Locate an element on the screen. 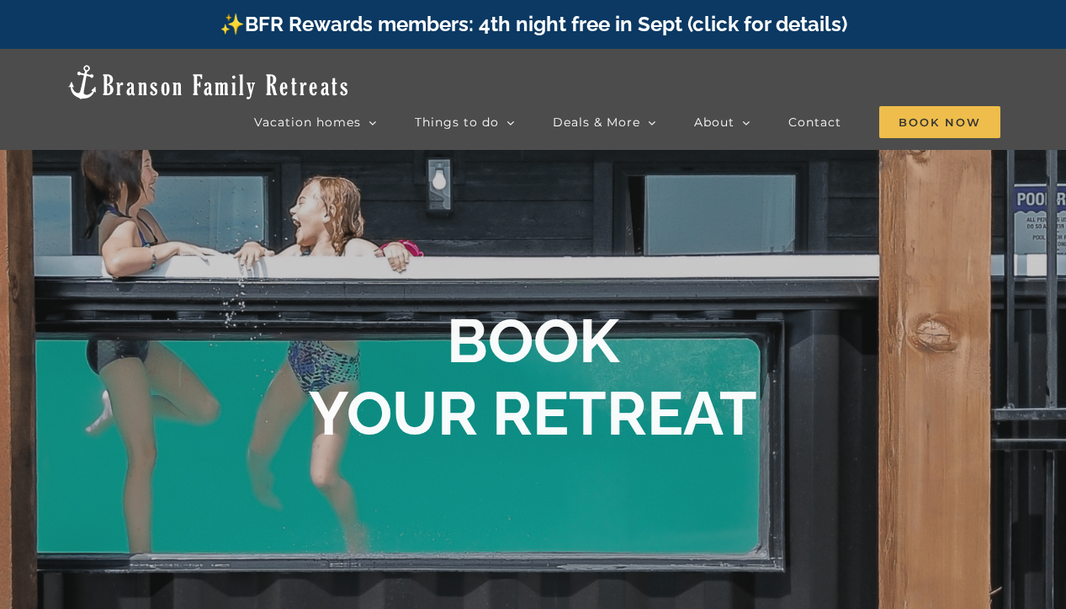 The image size is (1066, 609). span: Book Now is located at coordinates (940, 122).